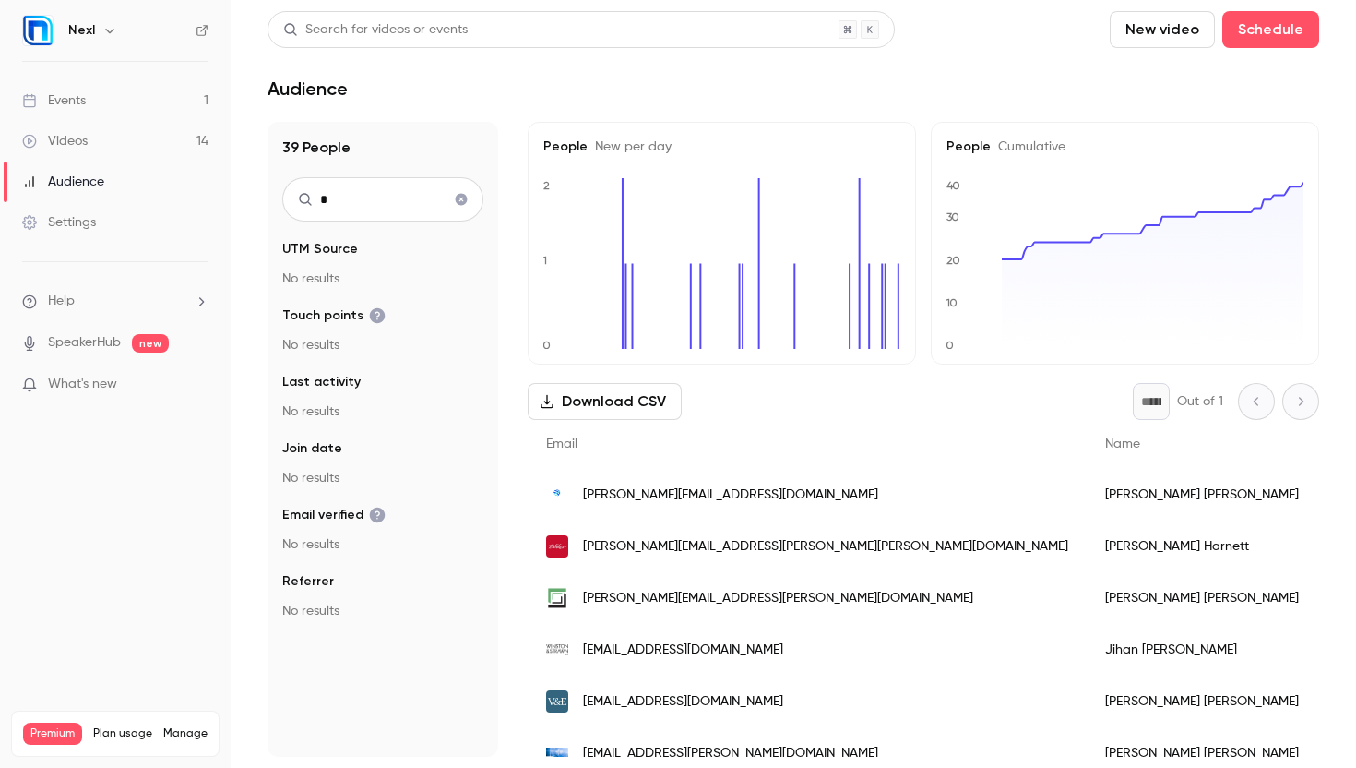 The height and width of the screenshot is (768, 1356). What do you see at coordinates (557, 650) in the screenshot?
I see `img: winston.com` at bounding box center [557, 650].